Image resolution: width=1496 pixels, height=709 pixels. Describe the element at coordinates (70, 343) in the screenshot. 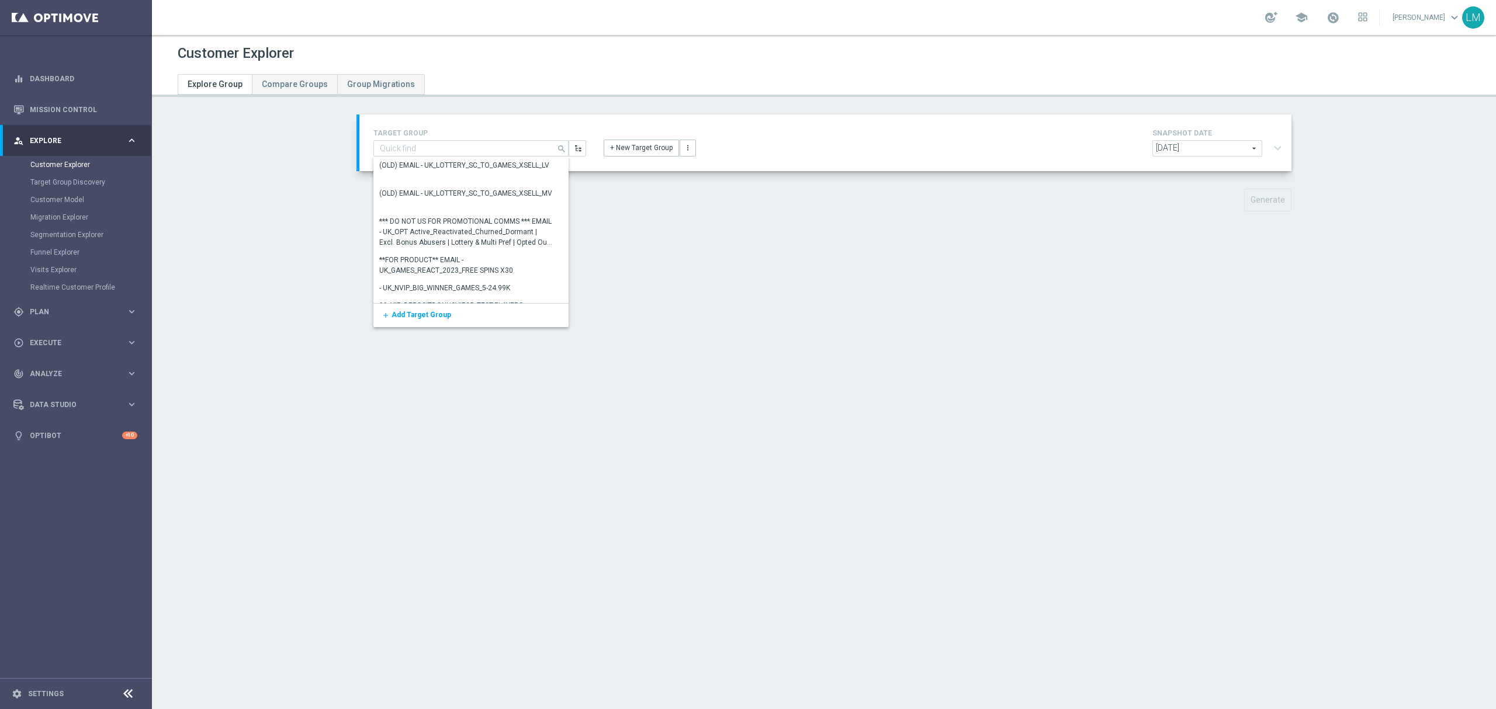

I see `div: Execute` at that location.